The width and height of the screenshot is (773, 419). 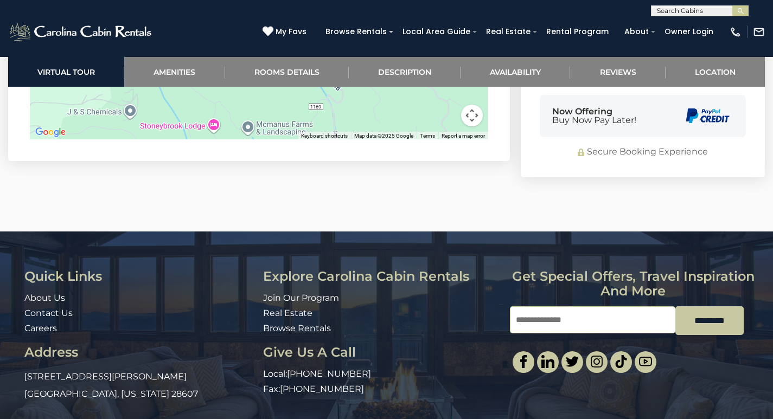 I want to click on img: phone-regular-white.png, so click(x=736, y=32).